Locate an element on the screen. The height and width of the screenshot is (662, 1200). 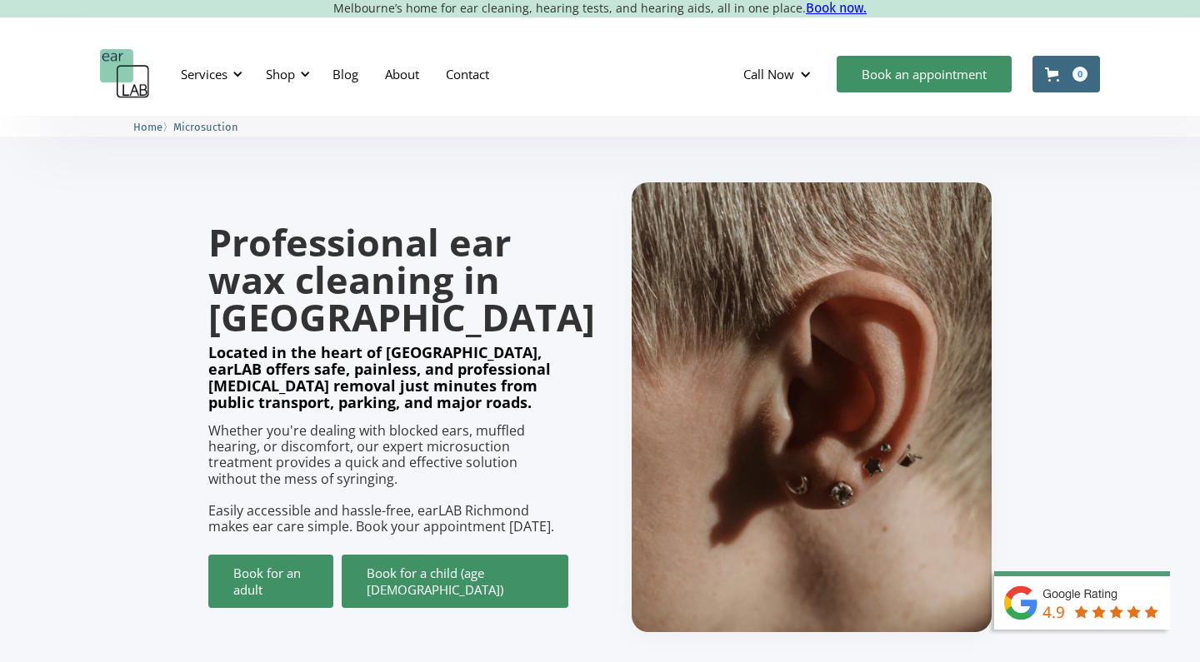
div: 0 is located at coordinates (1080, 74).